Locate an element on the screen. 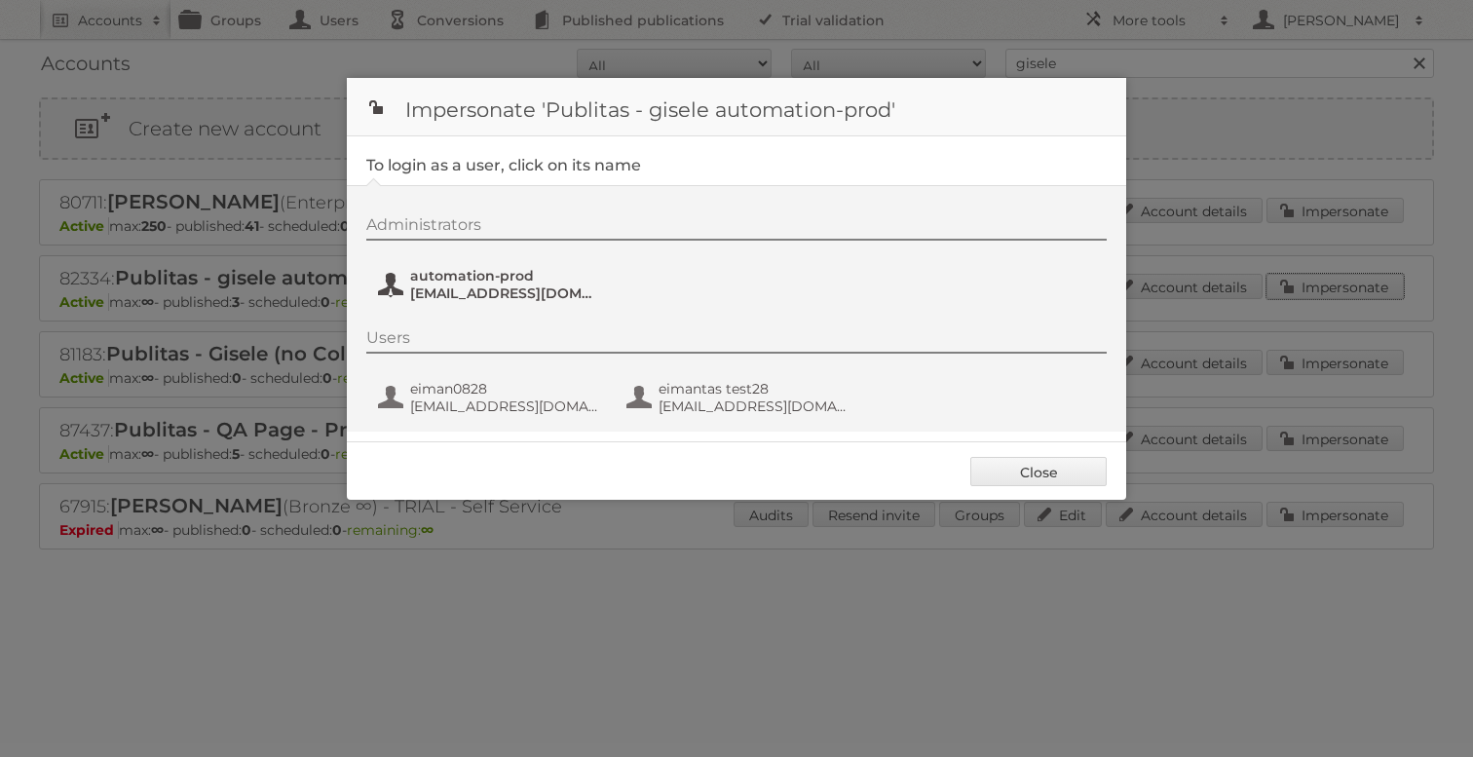 This screenshot has width=1473, height=757. div: Users is located at coordinates (737, 341).